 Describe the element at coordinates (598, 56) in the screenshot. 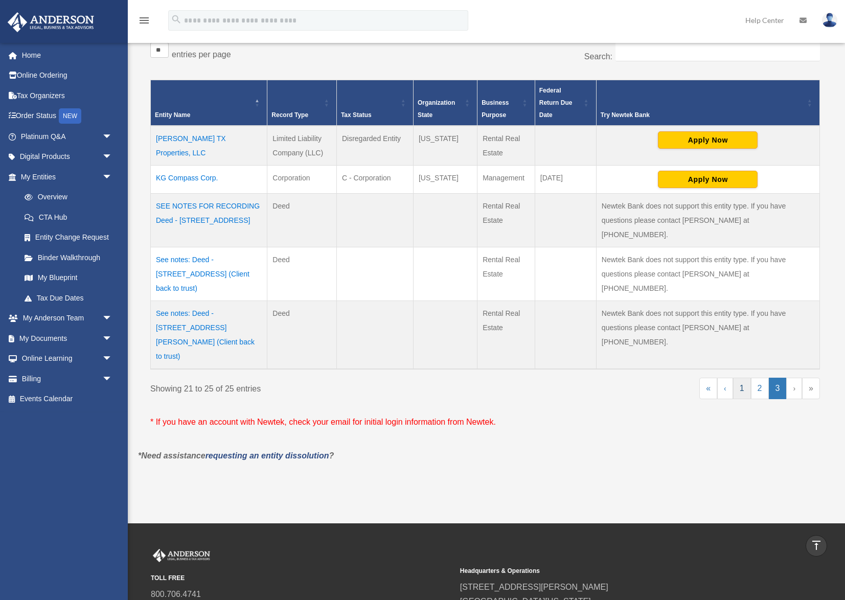

I see `label: Search:` at that location.